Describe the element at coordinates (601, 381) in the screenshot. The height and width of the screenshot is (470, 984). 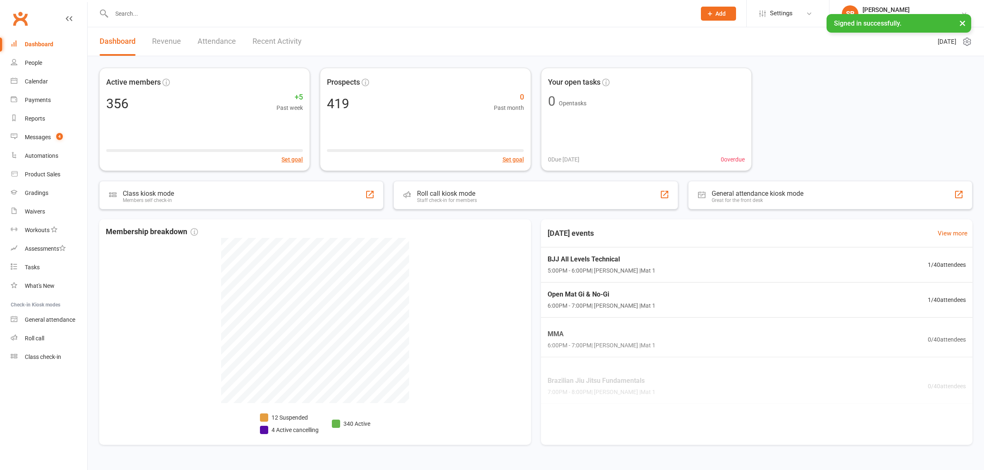
I see `span: Brazilian Jiu Jitsu Fundamentals` at that location.